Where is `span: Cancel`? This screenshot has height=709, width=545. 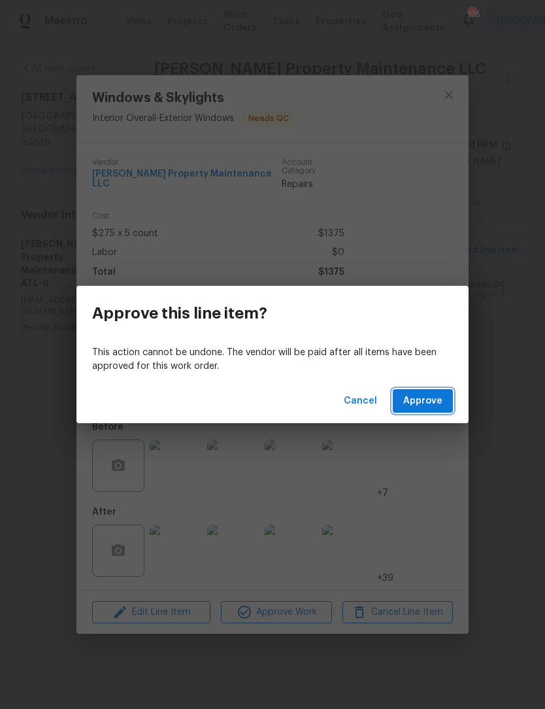 span: Cancel is located at coordinates (360, 401).